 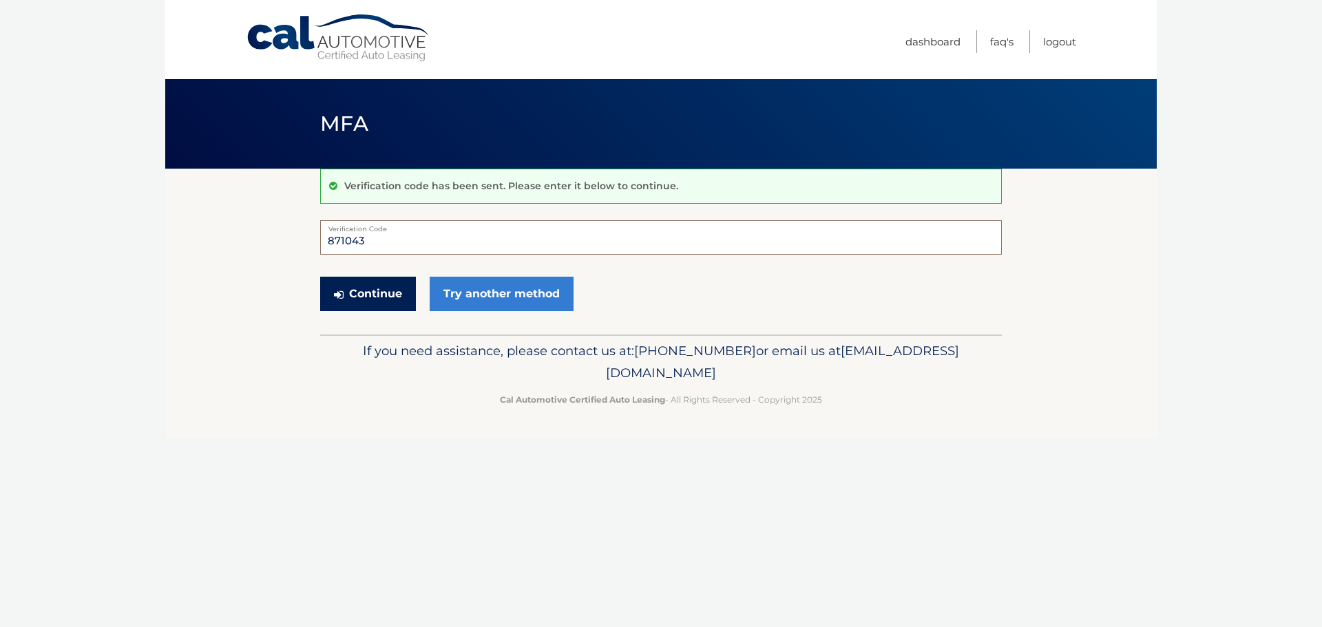 I want to click on span: MFA, so click(x=344, y=123).